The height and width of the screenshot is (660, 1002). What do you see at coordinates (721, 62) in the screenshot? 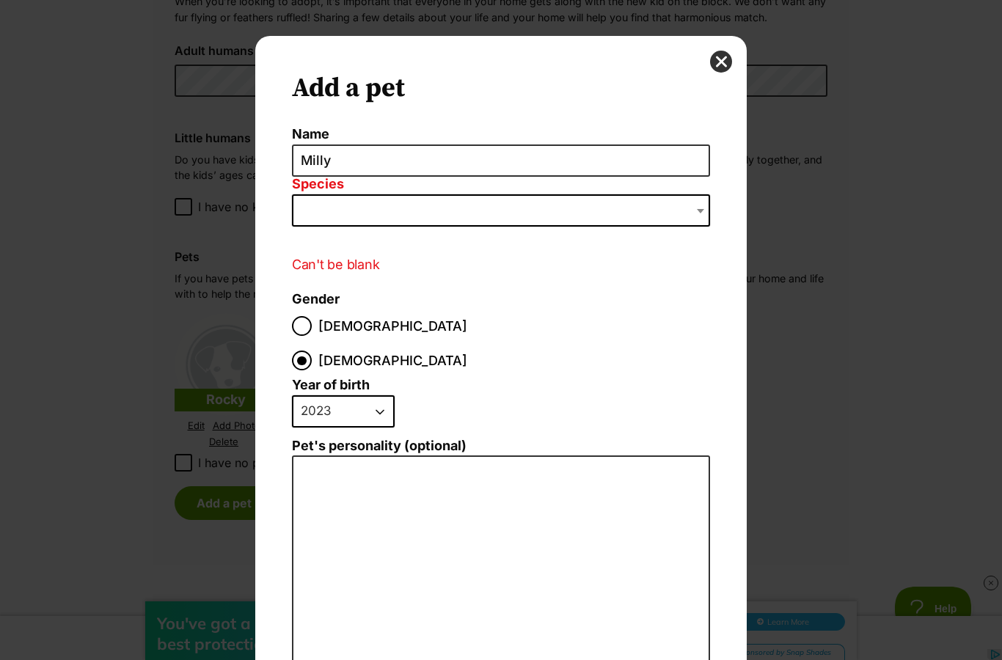
I see `button: close` at bounding box center [721, 62].